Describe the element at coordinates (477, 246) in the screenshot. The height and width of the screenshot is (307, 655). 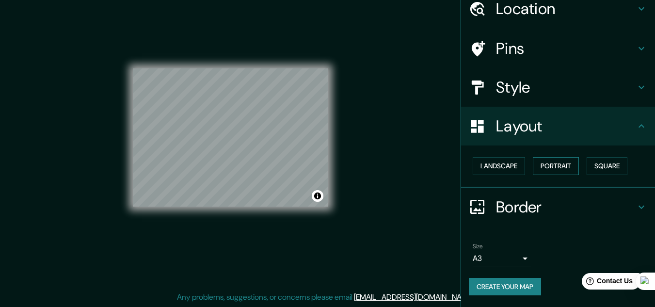
I see `label: Size` at that location.